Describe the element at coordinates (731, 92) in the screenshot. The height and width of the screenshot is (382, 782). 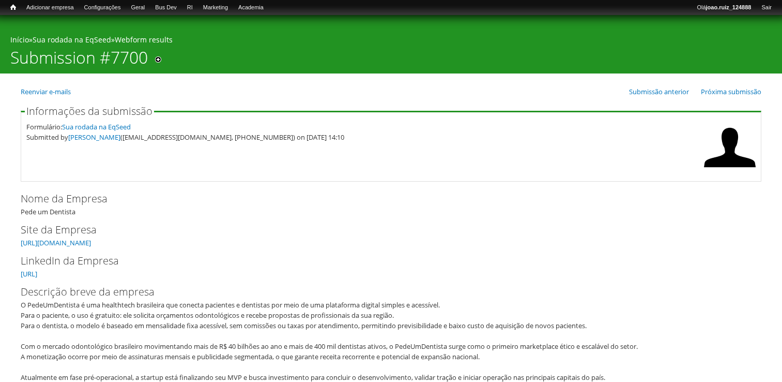
I see `a: Próxima submissão` at that location.